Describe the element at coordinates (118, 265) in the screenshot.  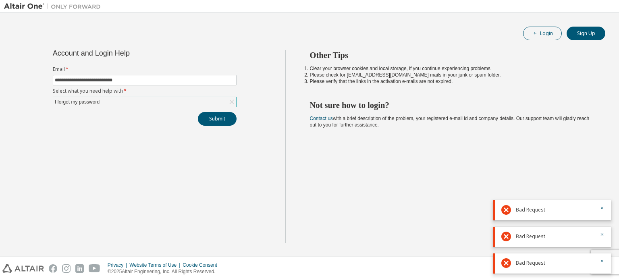
I see `div: Privacy` at that location.